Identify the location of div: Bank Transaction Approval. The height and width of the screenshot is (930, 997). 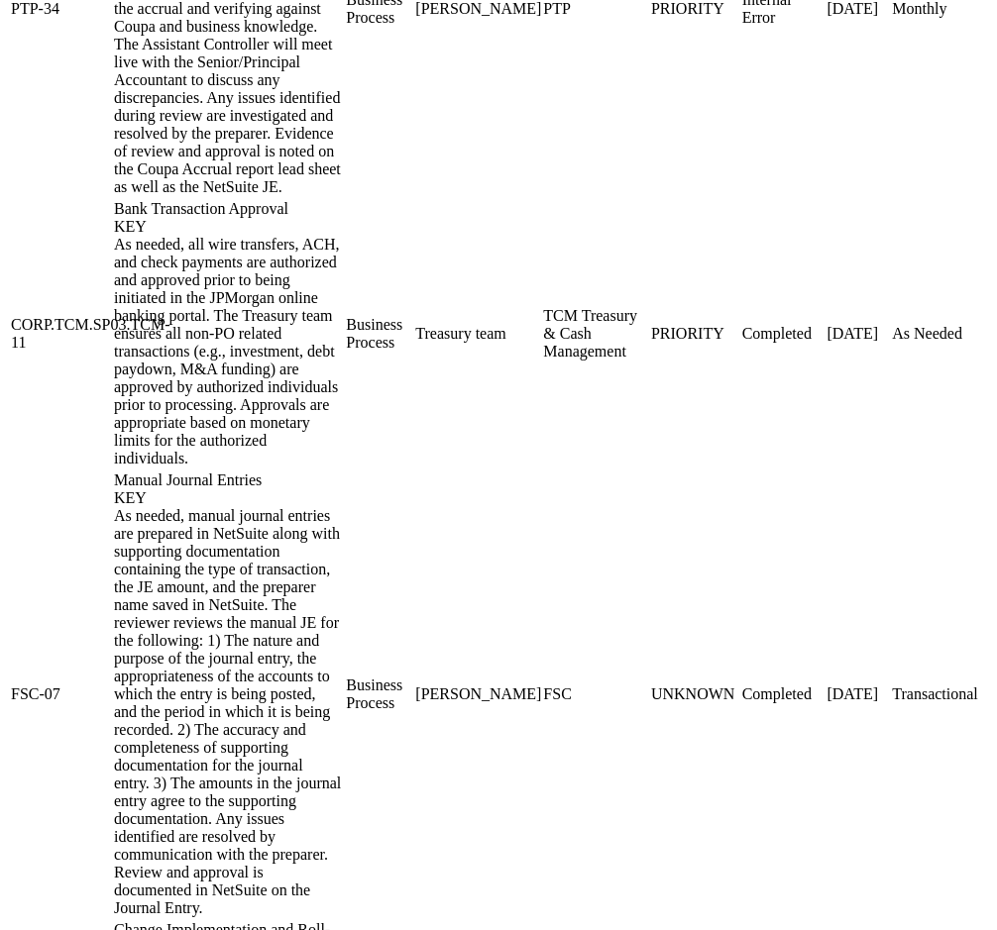
(228, 218).